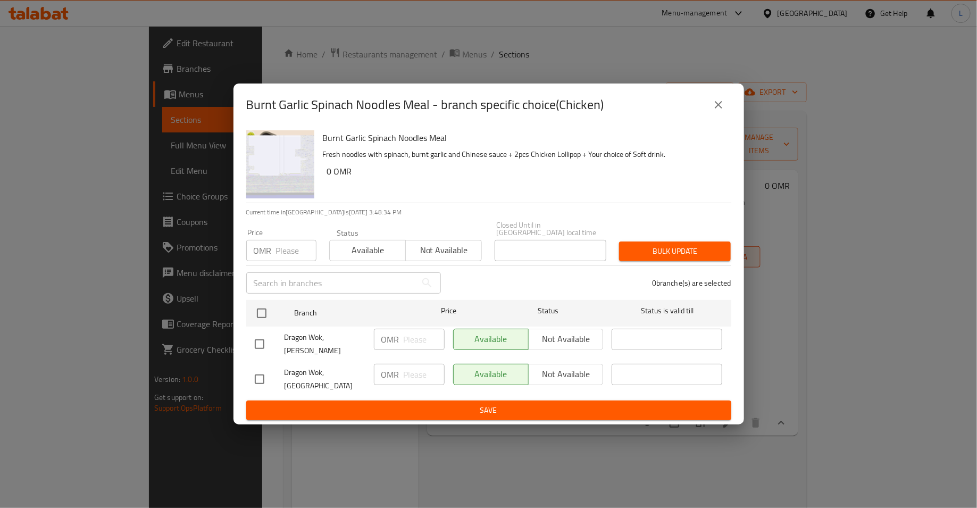 The image size is (977, 508). I want to click on button: Not available, so click(444, 251).